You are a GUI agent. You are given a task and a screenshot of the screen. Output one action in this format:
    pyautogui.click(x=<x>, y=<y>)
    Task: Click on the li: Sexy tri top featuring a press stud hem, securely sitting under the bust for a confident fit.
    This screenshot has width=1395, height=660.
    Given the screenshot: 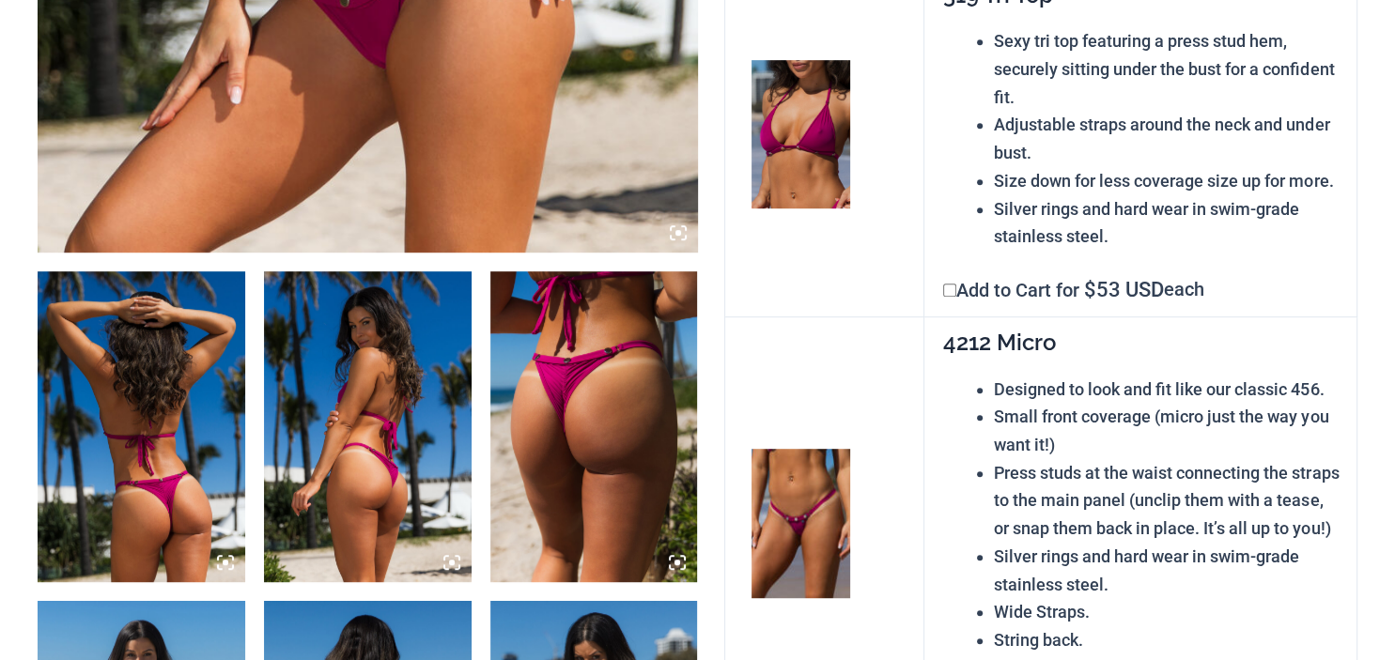 What is the action you would take?
    pyautogui.click(x=1167, y=69)
    